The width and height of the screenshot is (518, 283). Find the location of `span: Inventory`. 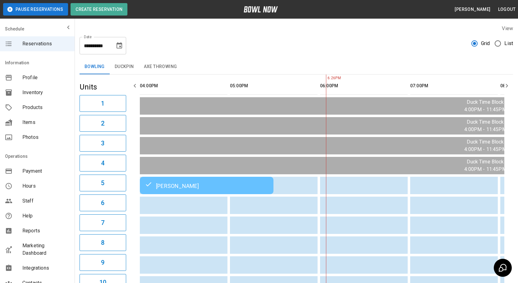

span: Inventory is located at coordinates (46, 93).